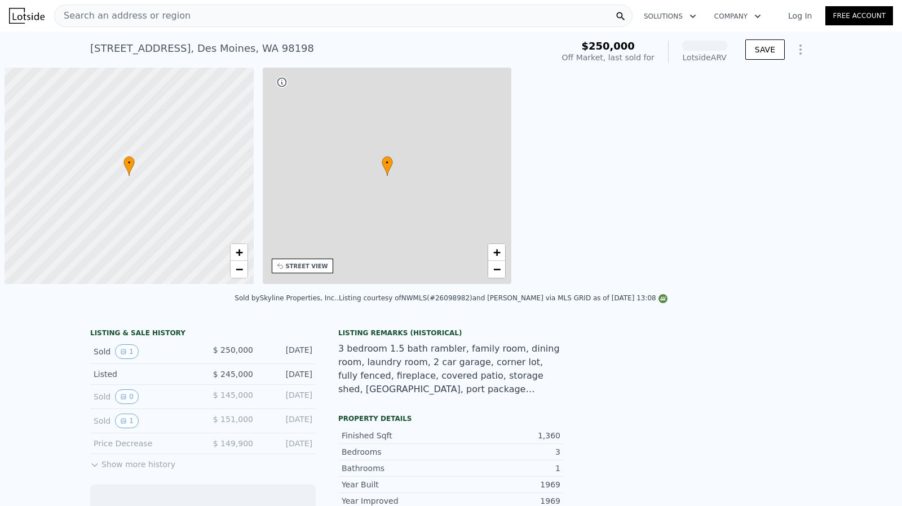 This screenshot has width=902, height=506. I want to click on div: Year Built, so click(396, 485).